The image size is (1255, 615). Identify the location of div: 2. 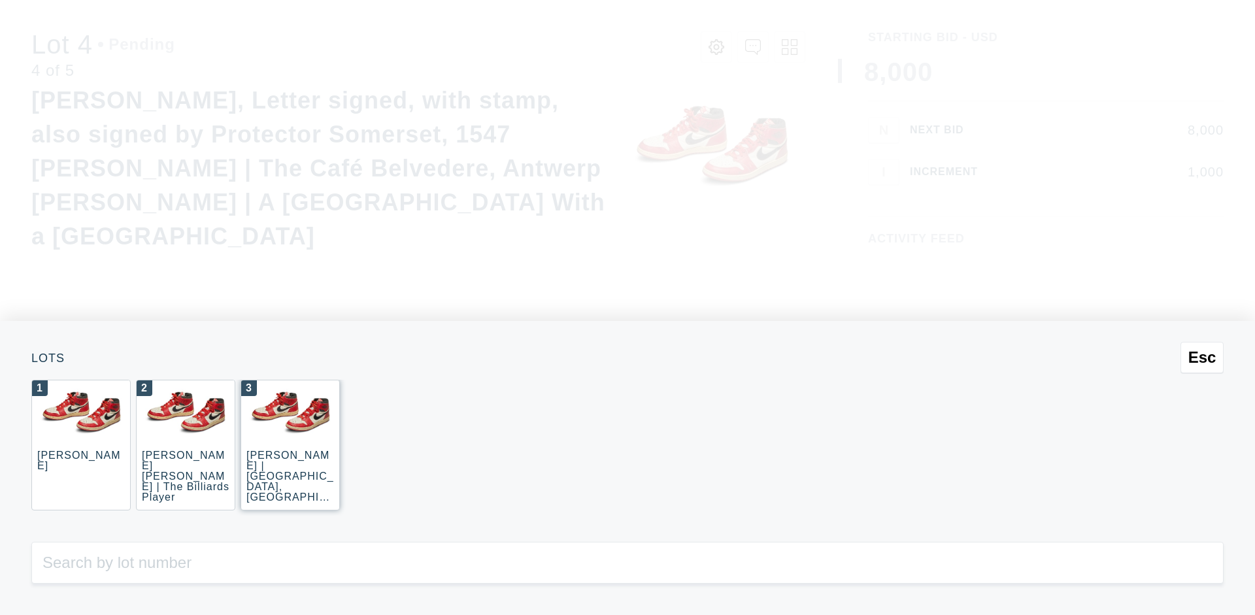
(144, 388).